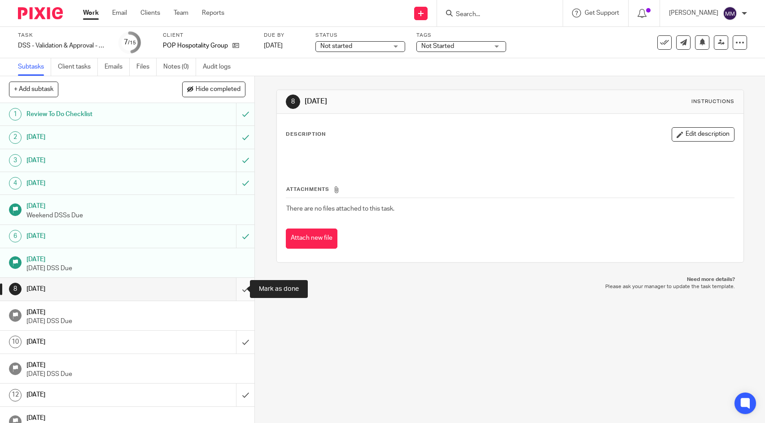 The width and height of the screenshot is (765, 423). What do you see at coordinates (213, 89) in the screenshot?
I see `button: Hide completed` at bounding box center [213, 89].